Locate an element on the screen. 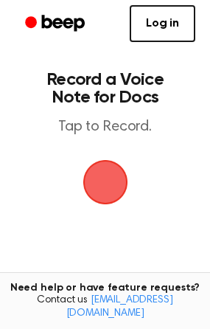 This screenshot has height=329, width=210. a: Beep is located at coordinates (56, 24).